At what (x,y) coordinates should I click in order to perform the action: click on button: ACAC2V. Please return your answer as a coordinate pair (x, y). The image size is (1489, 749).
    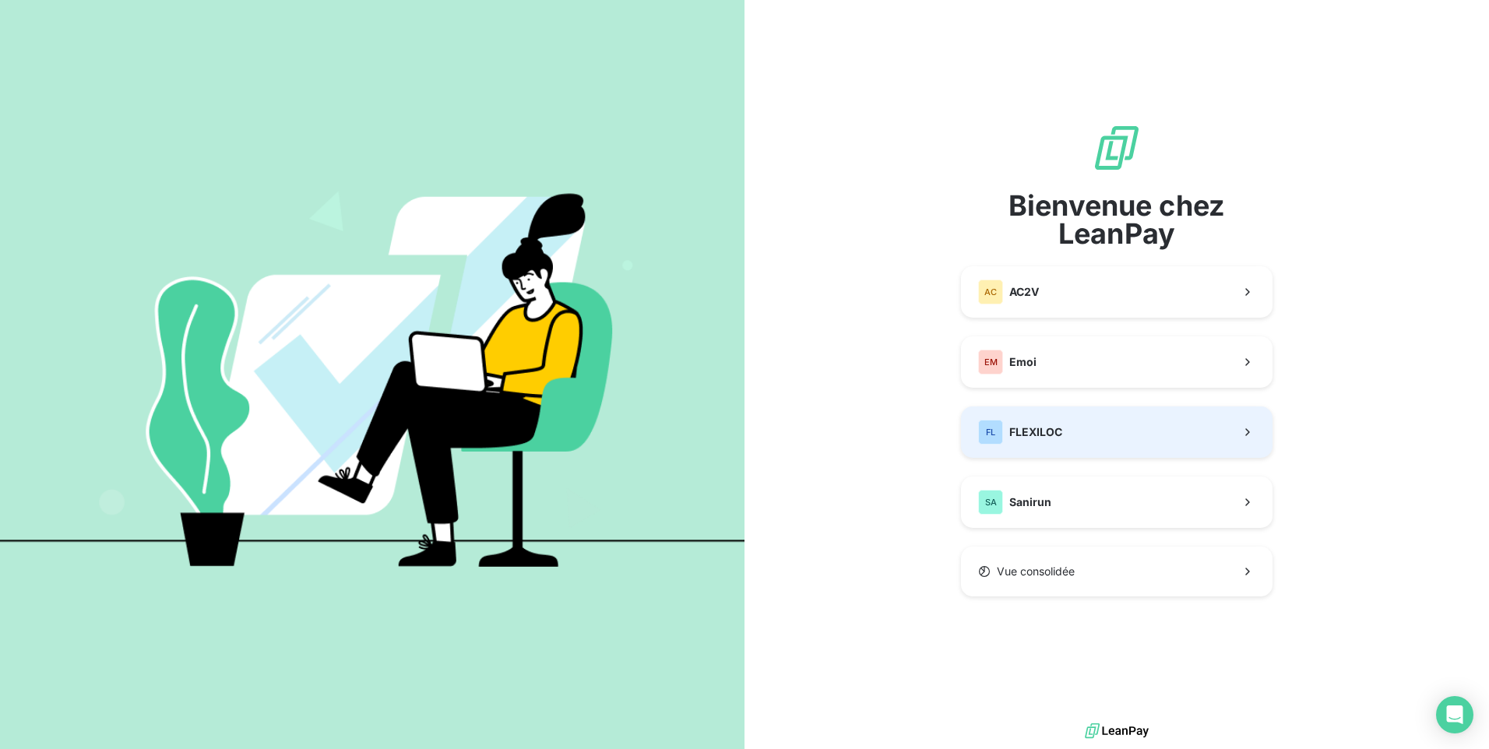
    Looking at the image, I should click on (1117, 292).